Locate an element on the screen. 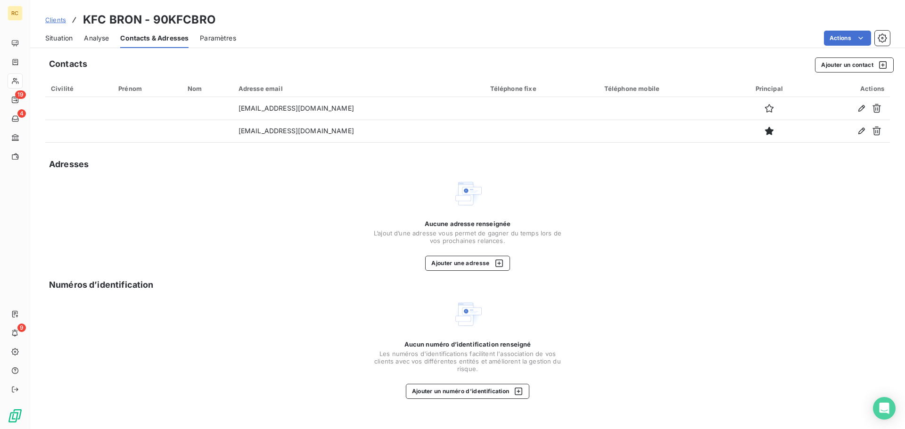 This screenshot has width=905, height=429. span: Aucun numéro d’identification renseigné is located at coordinates (468, 345).